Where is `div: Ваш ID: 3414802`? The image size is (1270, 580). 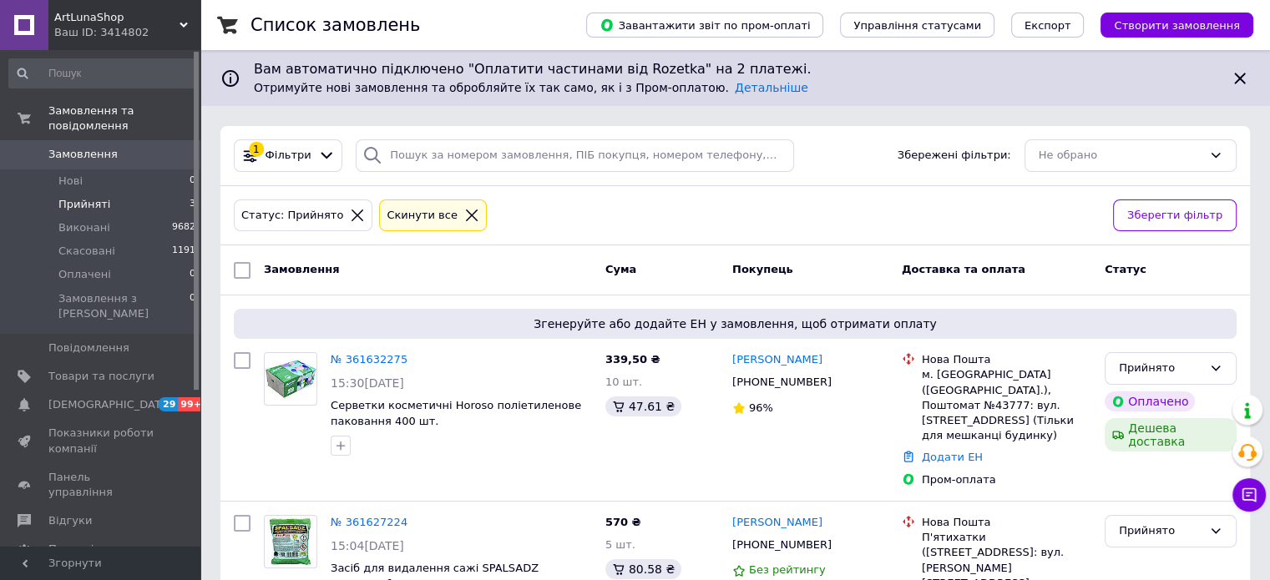
div: Ваш ID: 3414802 is located at coordinates (127, 33).